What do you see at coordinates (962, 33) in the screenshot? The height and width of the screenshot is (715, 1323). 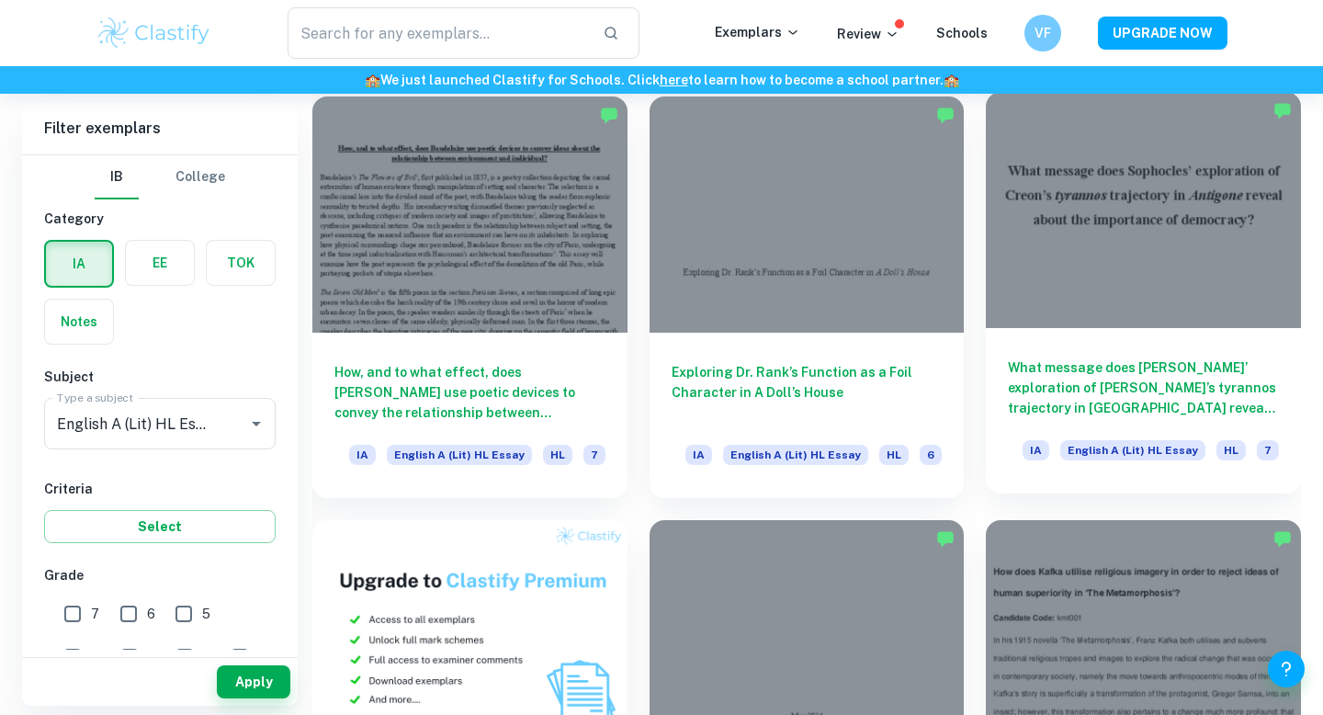 I see `a: Schools` at bounding box center [962, 33].